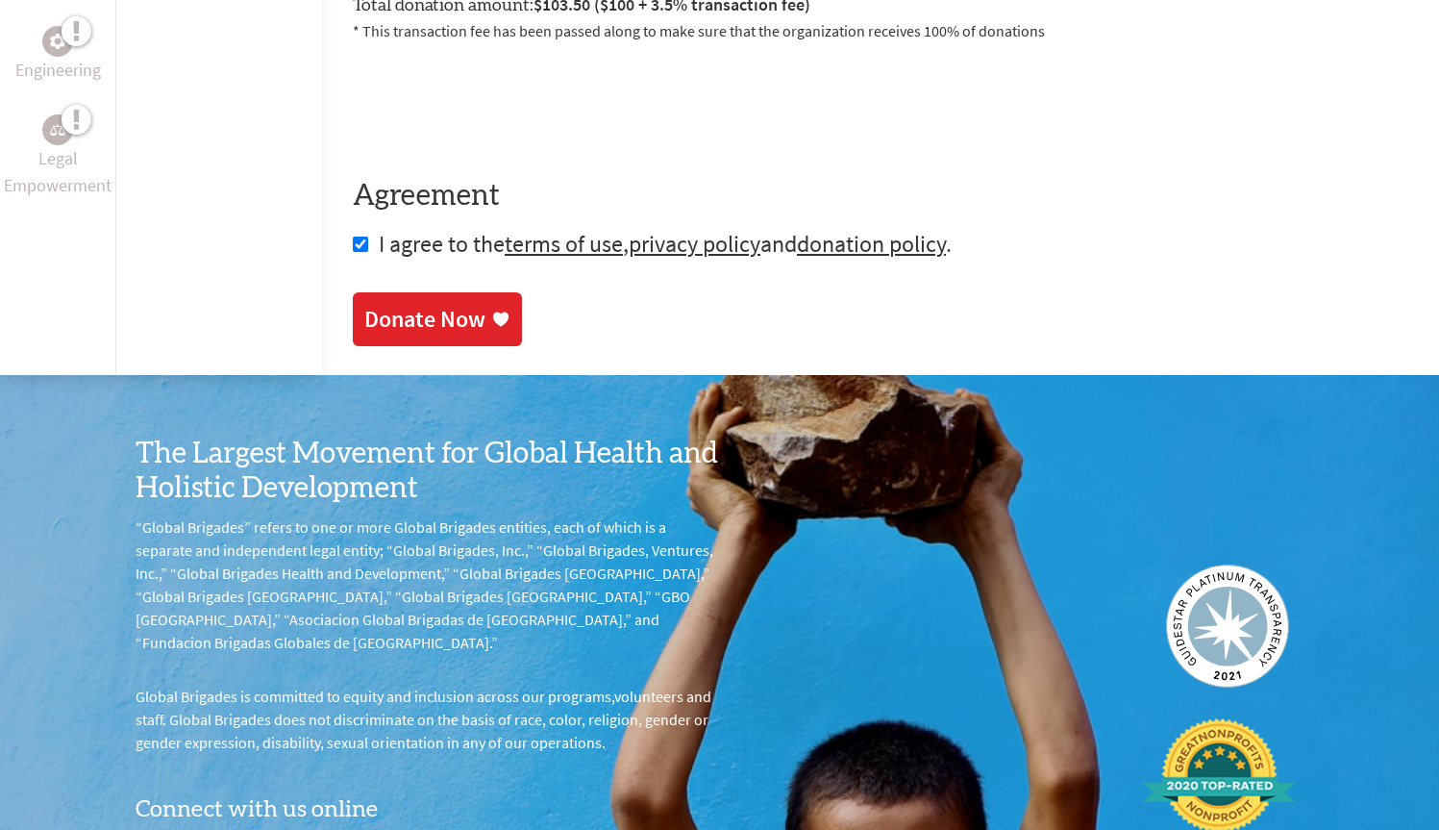 The image size is (1439, 830). I want to click on a: Donate Now, so click(437, 319).